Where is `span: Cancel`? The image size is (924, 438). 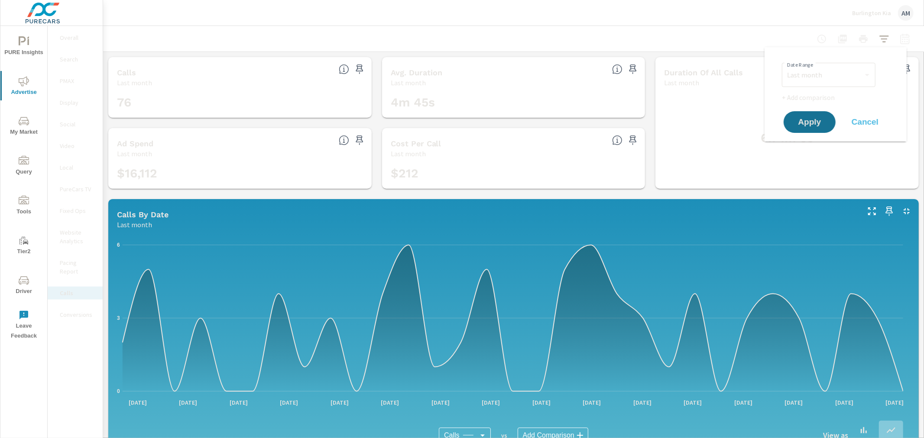 span: Cancel is located at coordinates (865, 122).